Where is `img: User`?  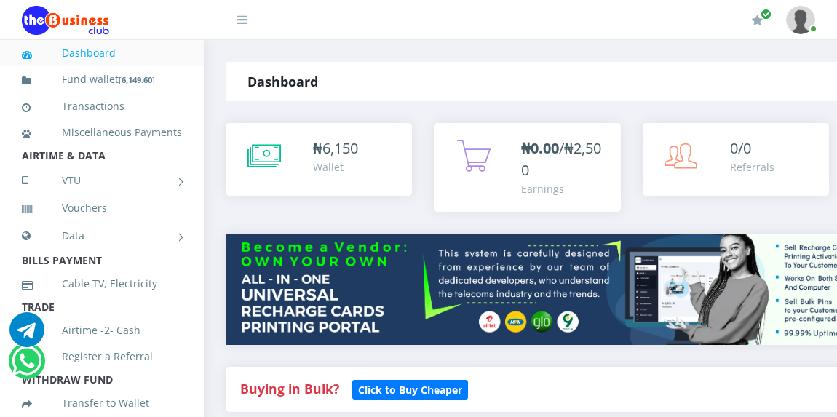
img: User is located at coordinates (800, 20).